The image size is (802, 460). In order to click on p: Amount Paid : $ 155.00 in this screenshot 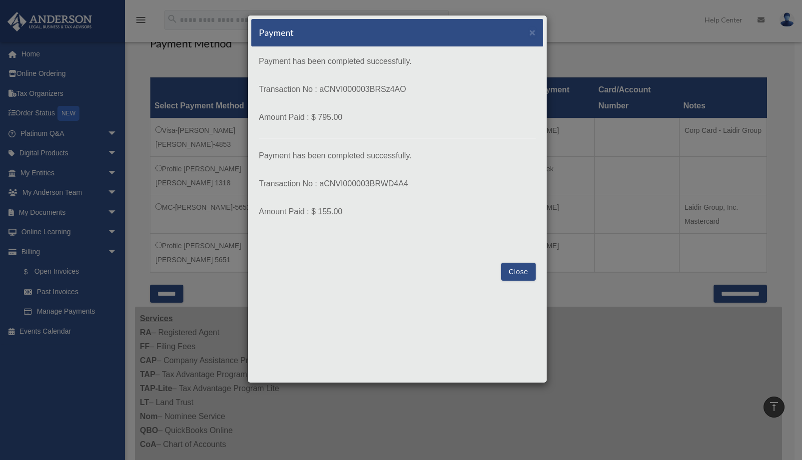, I will do `click(397, 212)`.